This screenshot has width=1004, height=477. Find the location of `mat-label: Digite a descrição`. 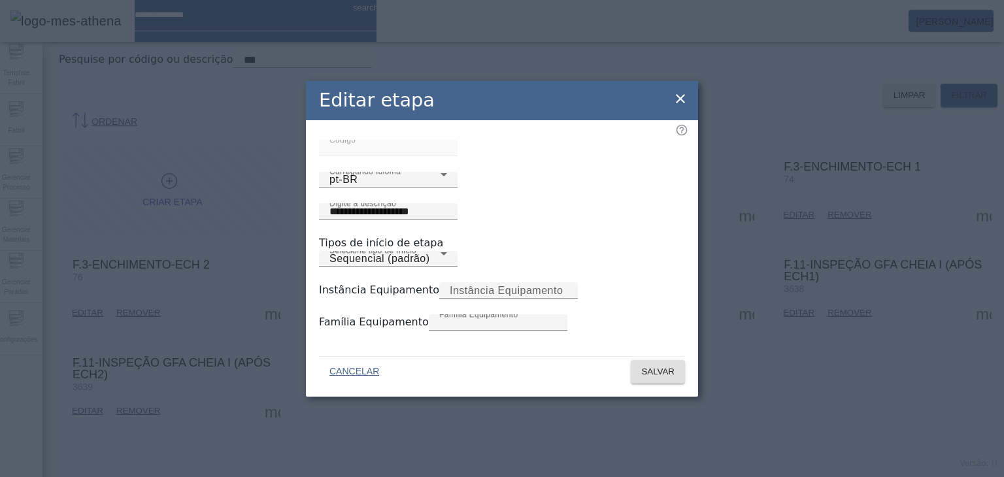

mat-label: Digite a descrição is located at coordinates (363, 203).